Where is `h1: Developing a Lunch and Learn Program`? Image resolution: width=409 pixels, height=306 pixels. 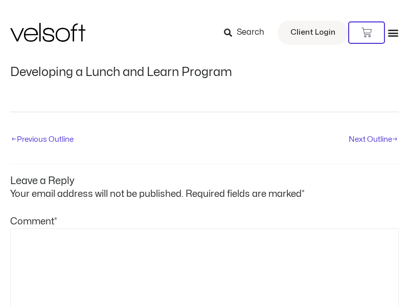 h1: Developing a Lunch and Learn Program is located at coordinates (204, 73).